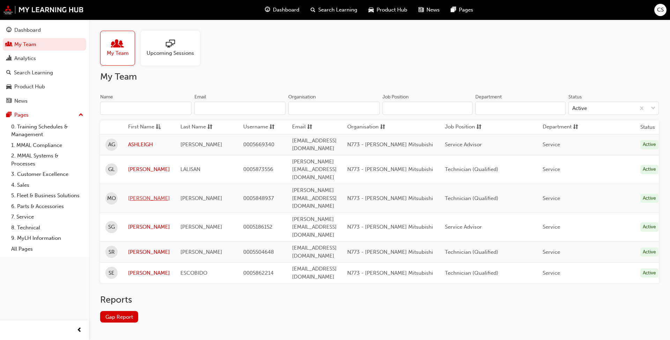 This screenshot has width=670, height=340. What do you see at coordinates (44, 87) in the screenshot?
I see `a: Product Hub` at bounding box center [44, 87].